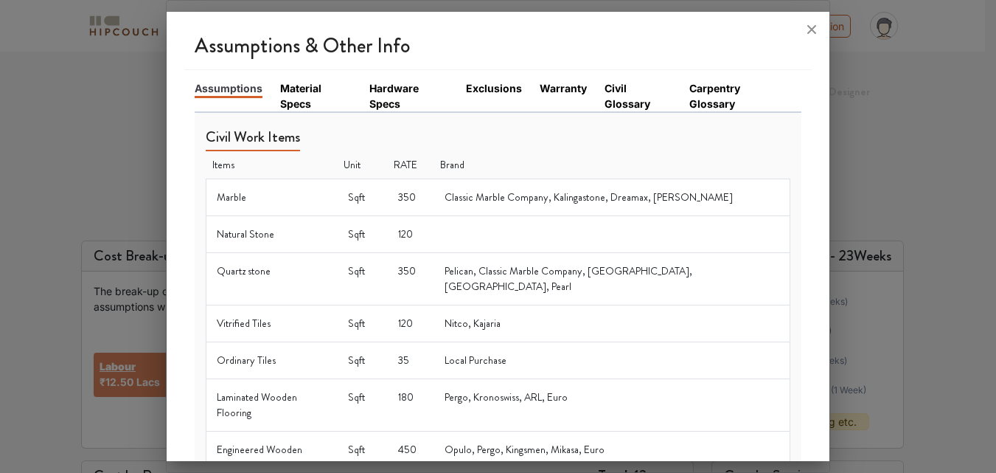 The image size is (996, 473). I want to click on h5: Civil Work Items, so click(253, 139).